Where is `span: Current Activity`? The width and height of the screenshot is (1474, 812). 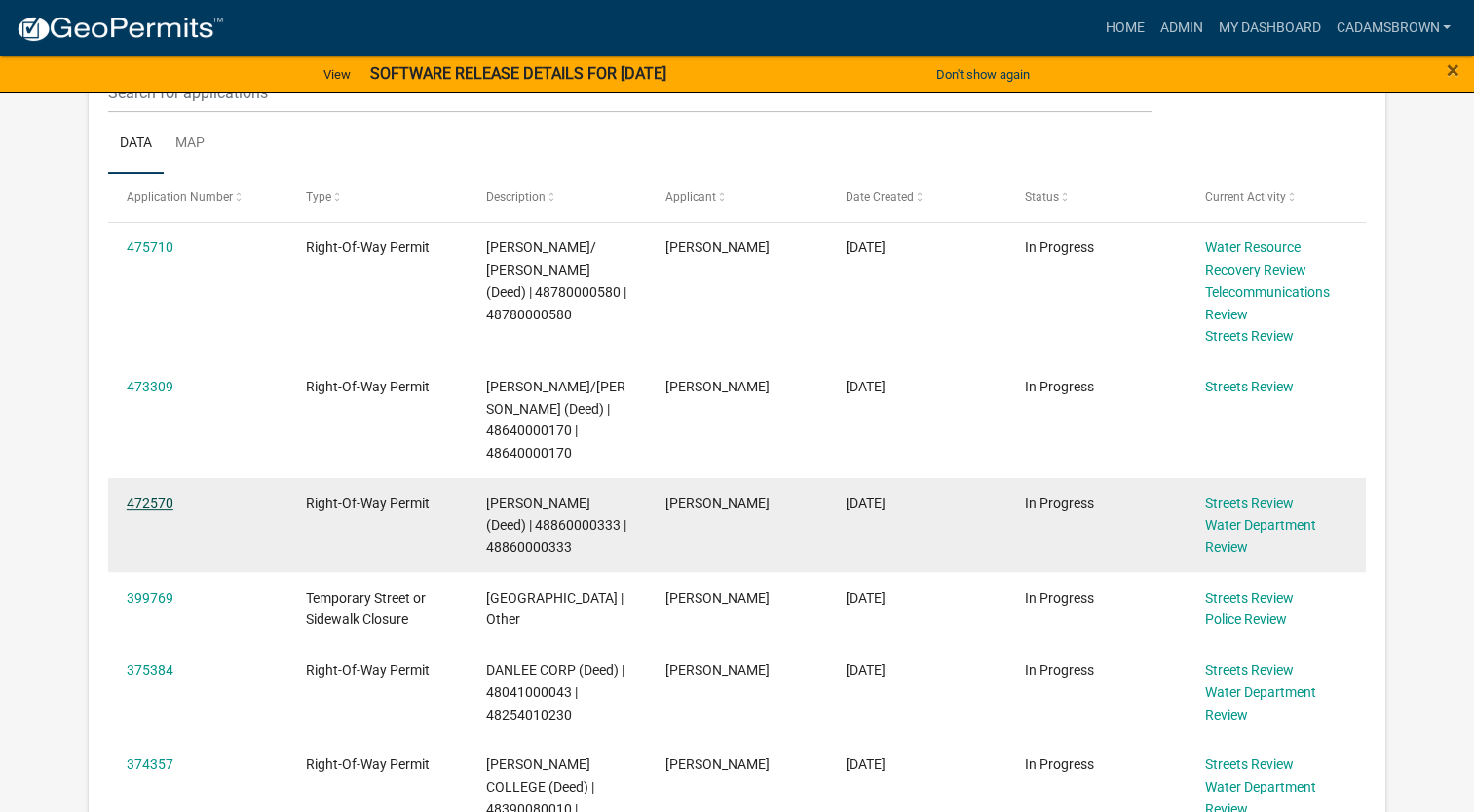 span: Current Activity is located at coordinates (1245, 196).